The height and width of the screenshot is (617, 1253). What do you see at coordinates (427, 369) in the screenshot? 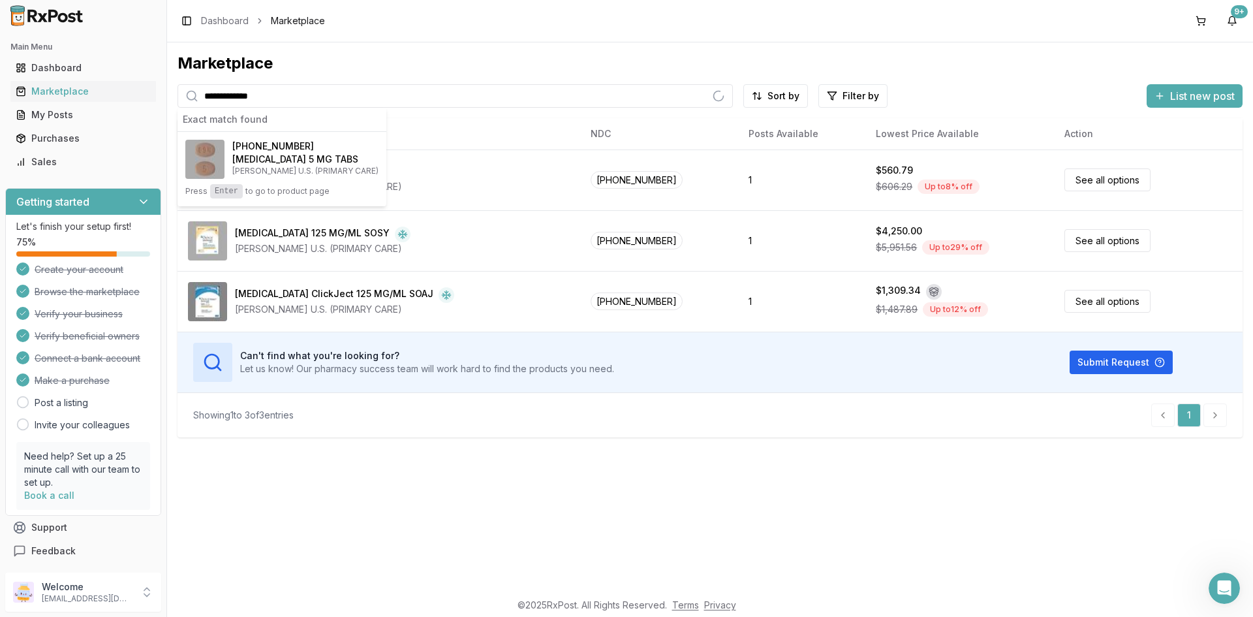
I see `p: Let us know! Our pharmacy success team will work hard to find the products you need.` at bounding box center [427, 369].